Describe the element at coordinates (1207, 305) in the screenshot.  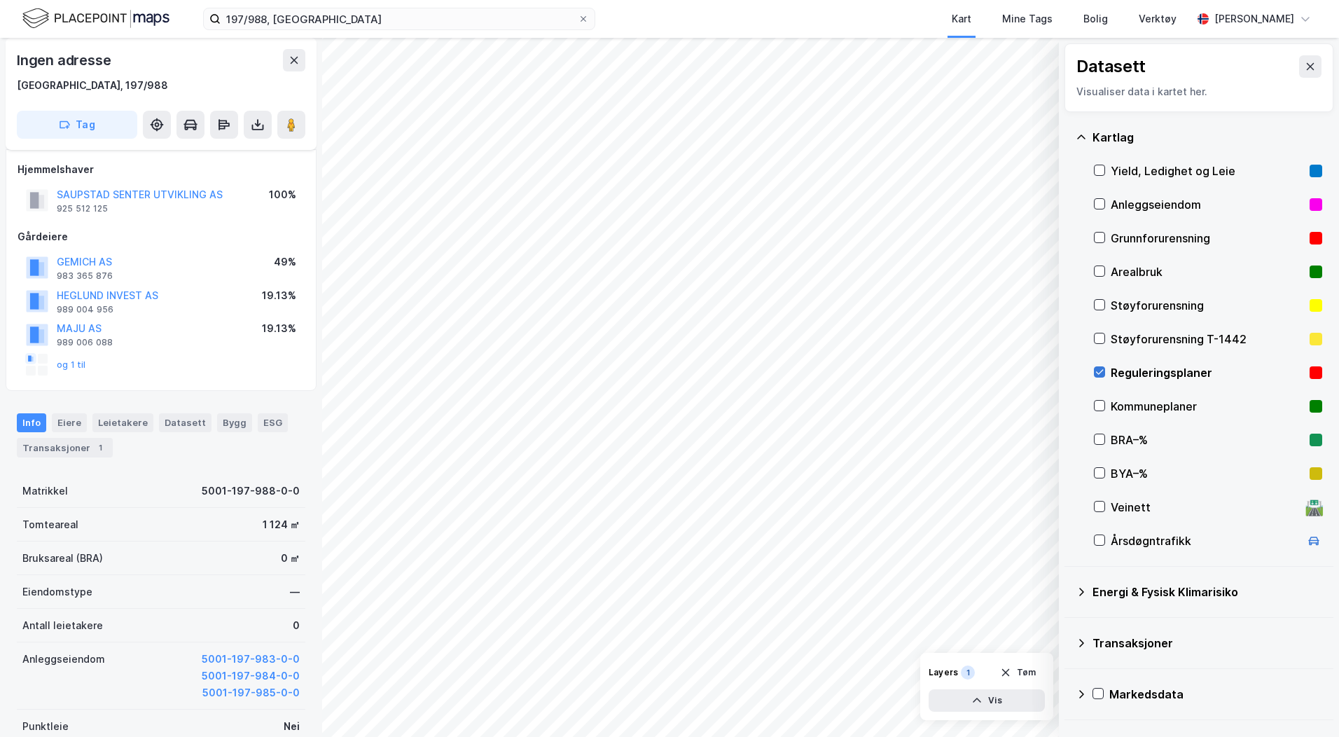
I see `div: Støyforurensning` at that location.